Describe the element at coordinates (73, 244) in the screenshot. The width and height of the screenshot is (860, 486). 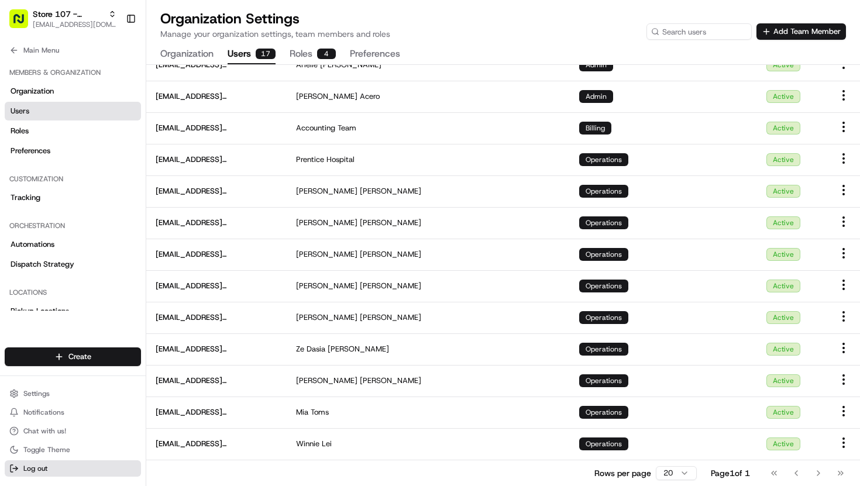
I see `a: Automations` at that location.